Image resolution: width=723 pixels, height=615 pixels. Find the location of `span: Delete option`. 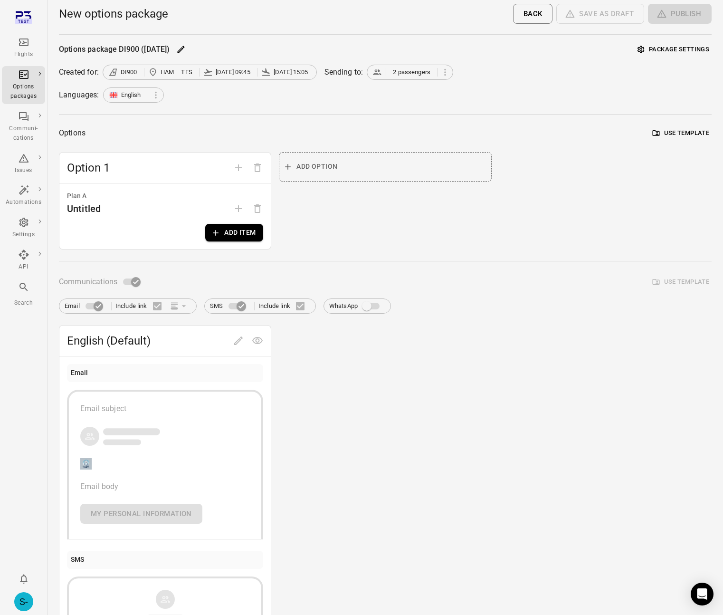

span: Delete option is located at coordinates (257, 167).